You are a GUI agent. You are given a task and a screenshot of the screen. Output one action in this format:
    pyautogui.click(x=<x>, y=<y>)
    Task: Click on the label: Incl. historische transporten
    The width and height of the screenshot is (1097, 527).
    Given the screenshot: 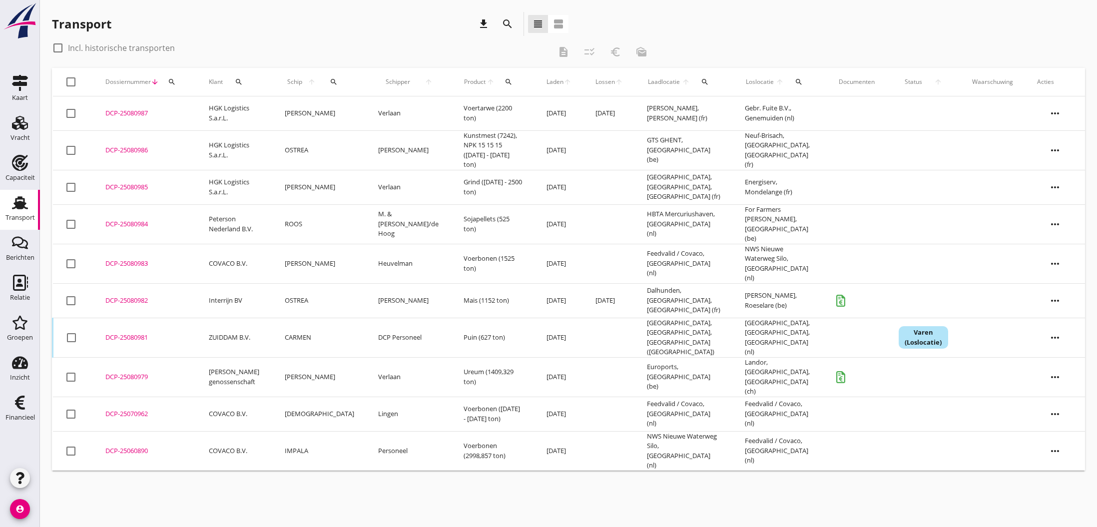 What is the action you would take?
    pyautogui.click(x=121, y=48)
    